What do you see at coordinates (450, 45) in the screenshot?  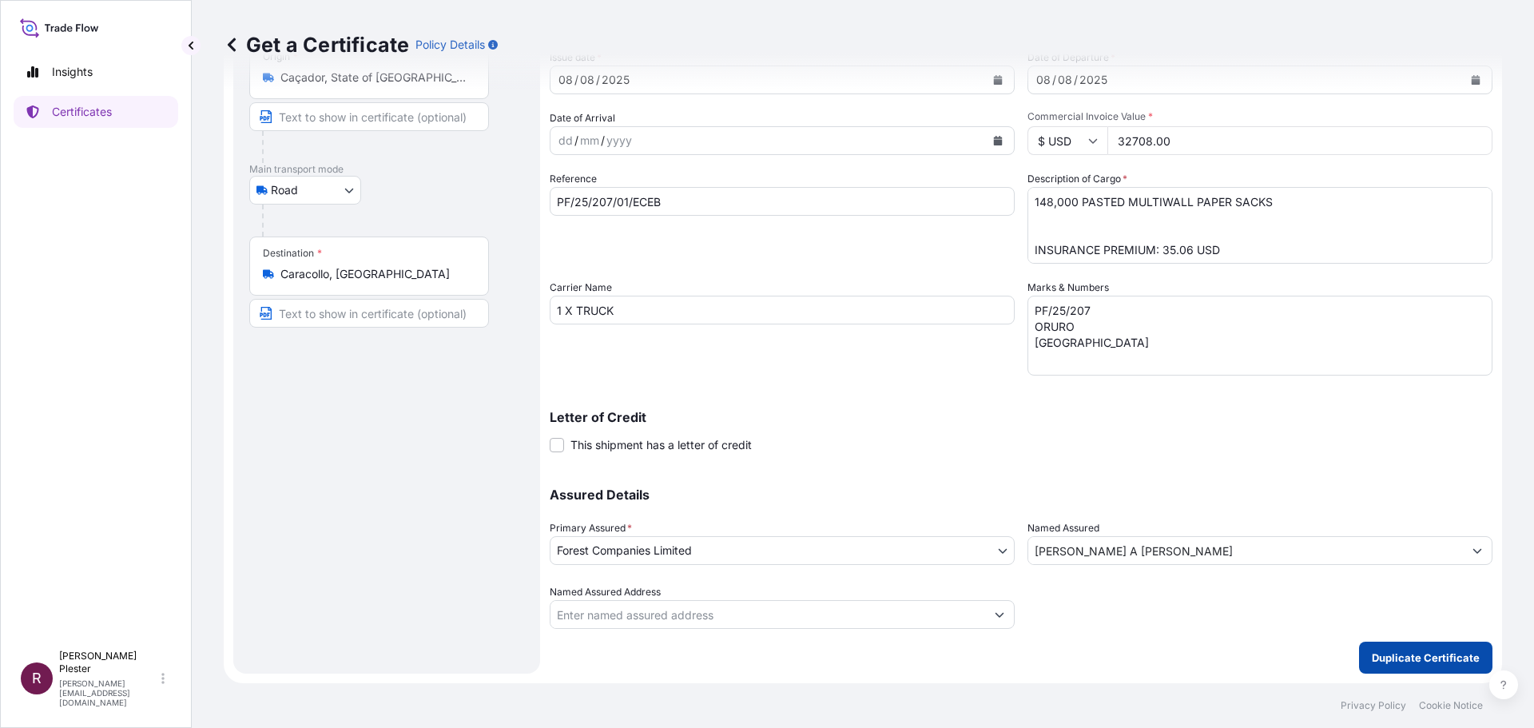 I see `p: Policy Details` at bounding box center [450, 45].